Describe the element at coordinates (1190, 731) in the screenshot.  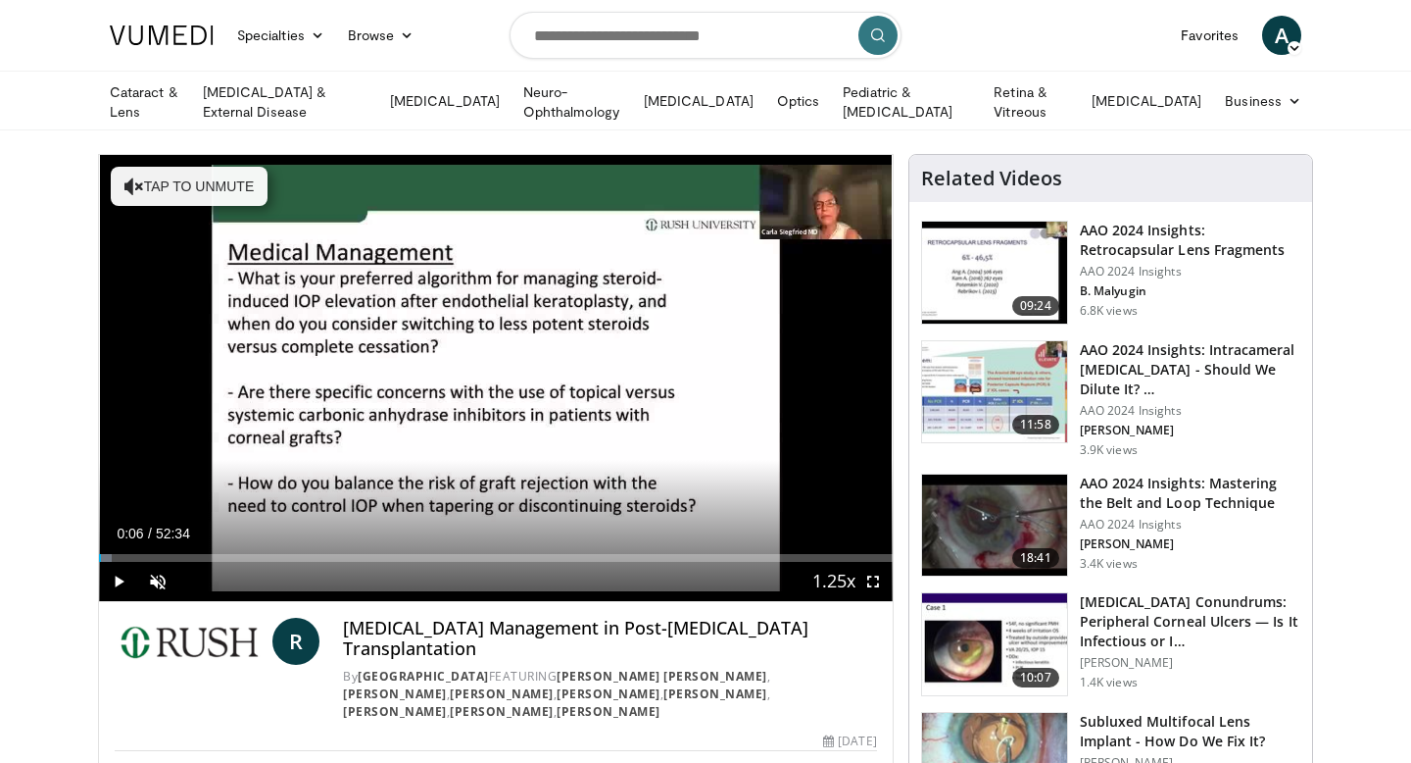
I see `h3: Subluxed Multifocal Lens Implant - How Do We Fix It?` at that location.